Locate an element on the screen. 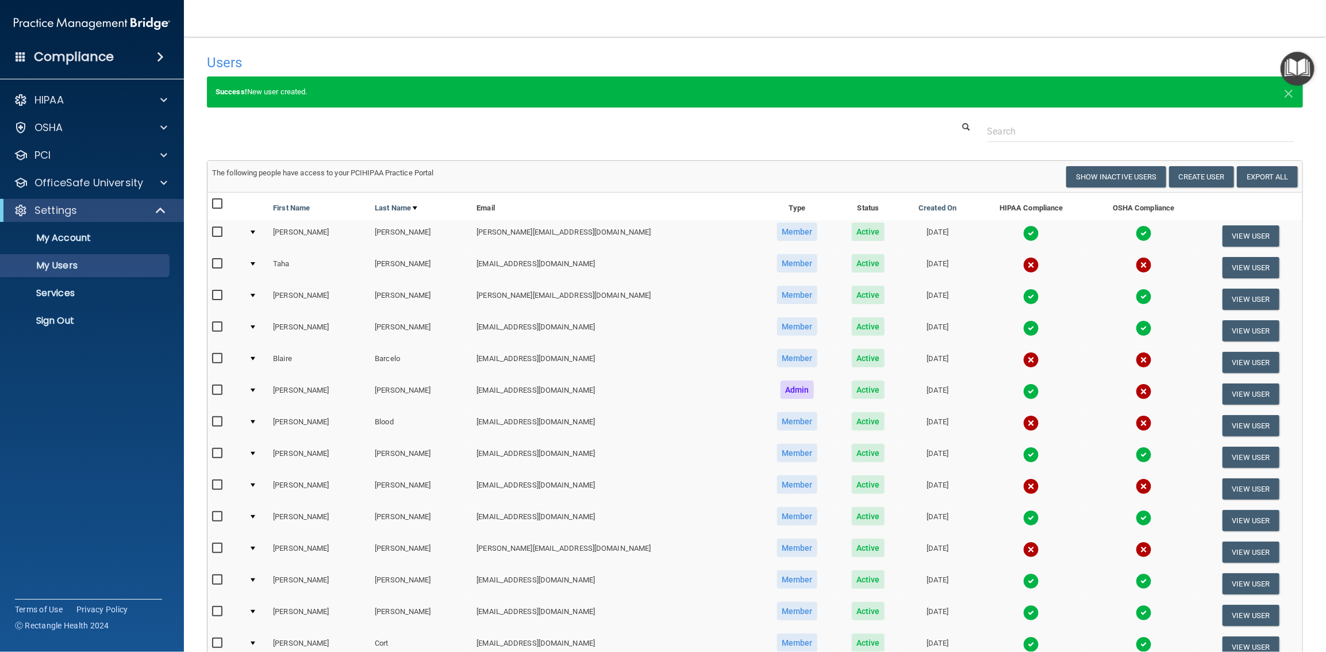 The width and height of the screenshot is (1326, 652). p: Sign Out is located at coordinates (86, 321).